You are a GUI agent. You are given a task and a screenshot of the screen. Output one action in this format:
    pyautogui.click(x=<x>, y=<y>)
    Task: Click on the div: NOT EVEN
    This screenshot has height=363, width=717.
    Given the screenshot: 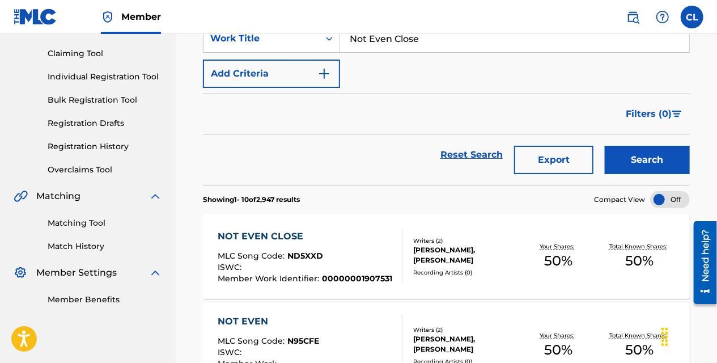 What is the action you would take?
    pyautogui.click(x=305, y=322)
    